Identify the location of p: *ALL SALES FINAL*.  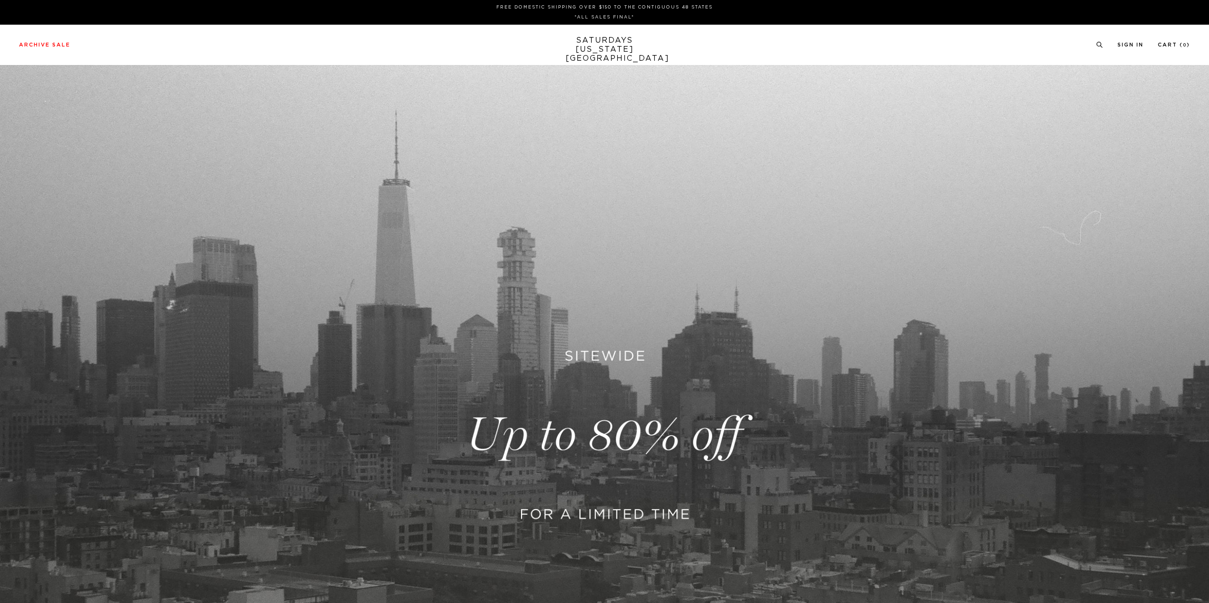
(605, 17).